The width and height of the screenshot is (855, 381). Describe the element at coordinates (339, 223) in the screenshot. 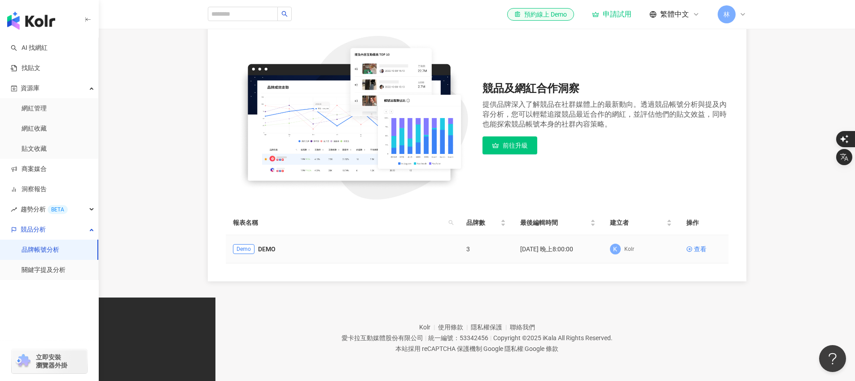

I see `span: 報表名稱` at that location.